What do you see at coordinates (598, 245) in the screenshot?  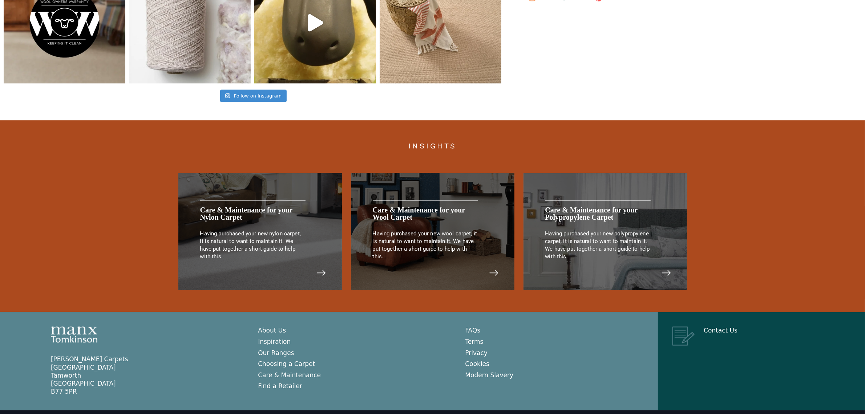 I see `p: Having purchased your new polypropylene carpet, it is natural to want to maintain it. We have put...` at bounding box center [598, 245].